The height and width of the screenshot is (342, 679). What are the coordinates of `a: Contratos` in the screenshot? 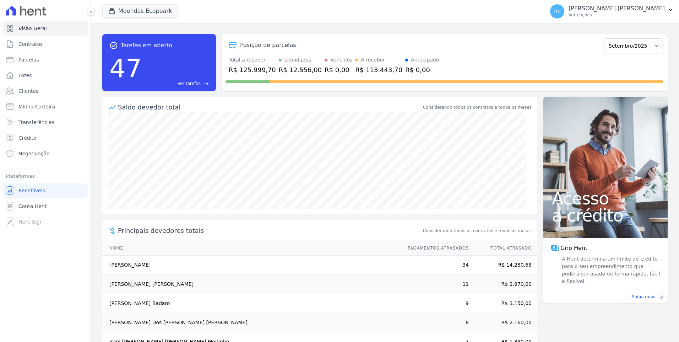 It's located at (45, 44).